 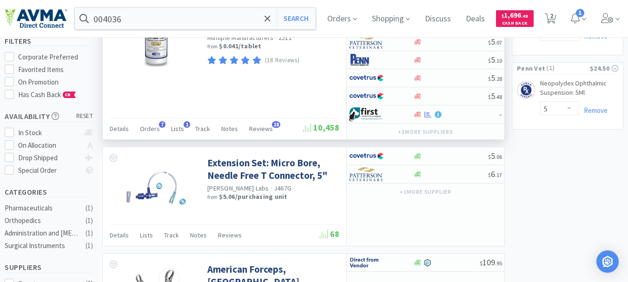 What do you see at coordinates (550, 20) in the screenshot?
I see `a: 2` at bounding box center [550, 20].